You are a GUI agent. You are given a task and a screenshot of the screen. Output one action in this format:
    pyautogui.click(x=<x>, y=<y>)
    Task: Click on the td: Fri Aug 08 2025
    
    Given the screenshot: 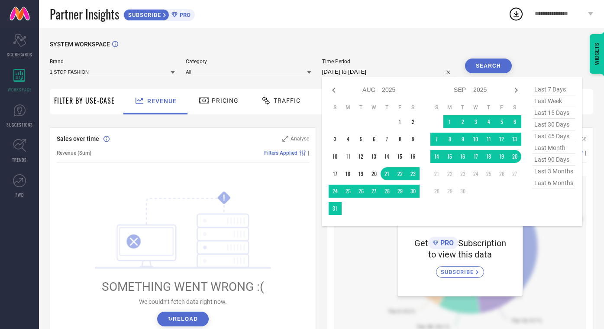 What is the action you would take?
    pyautogui.click(x=400, y=139)
    